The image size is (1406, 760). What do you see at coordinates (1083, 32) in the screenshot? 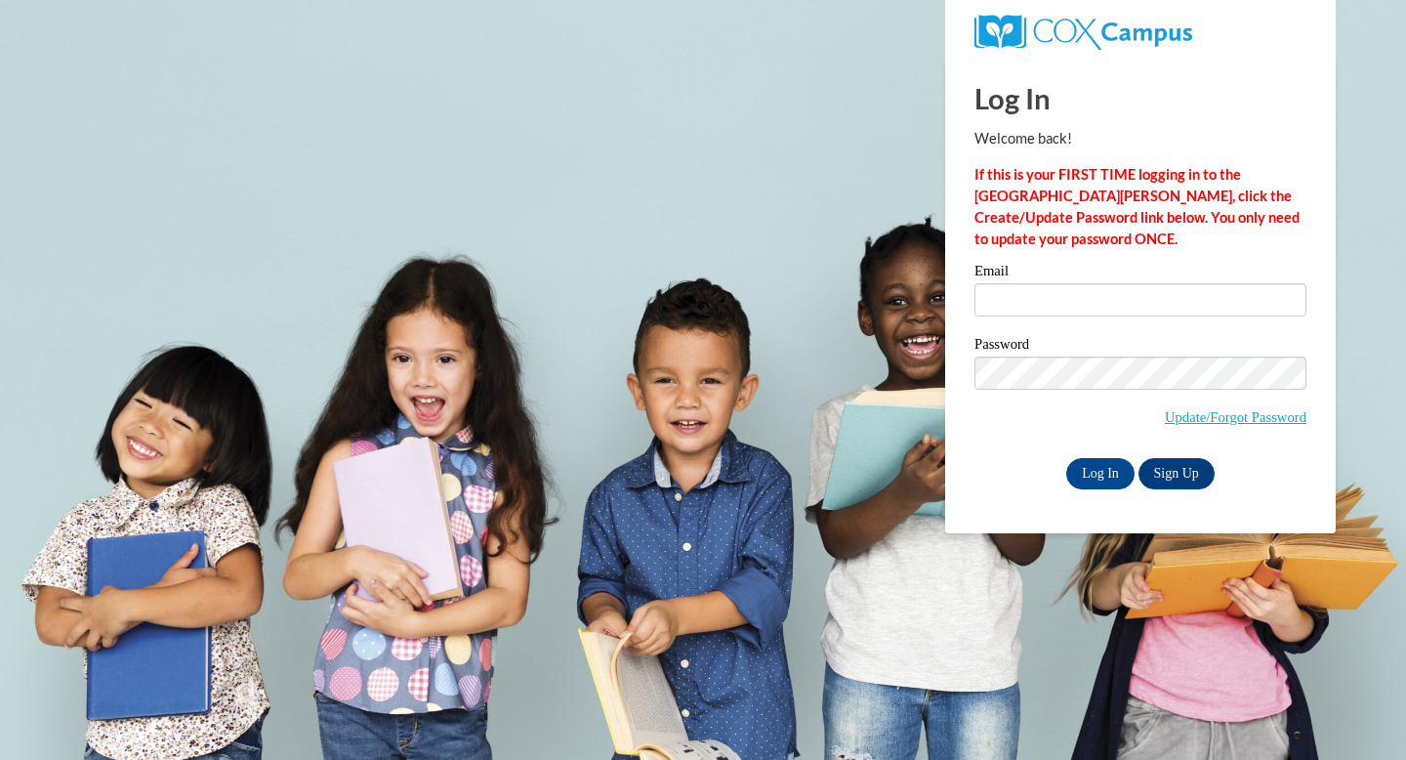
I see `img: COX Campus` at bounding box center [1083, 32].